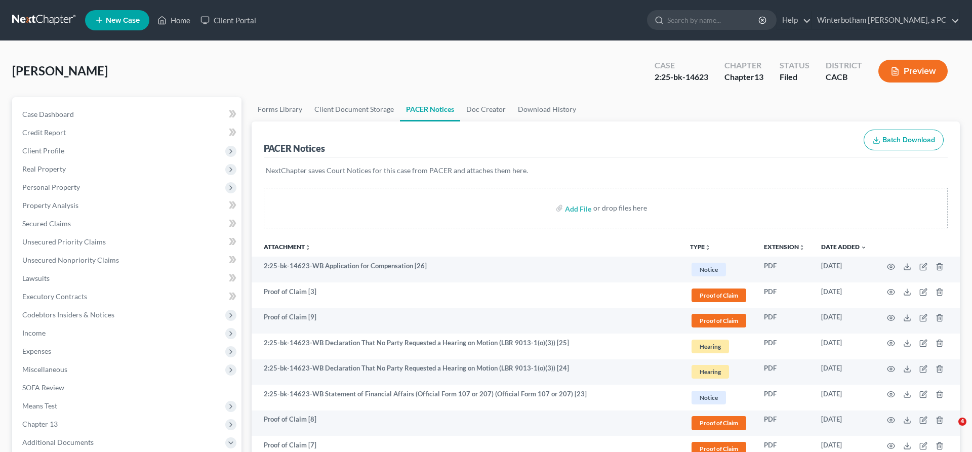 This screenshot has height=452, width=972. I want to click on a: Credit Report, so click(128, 133).